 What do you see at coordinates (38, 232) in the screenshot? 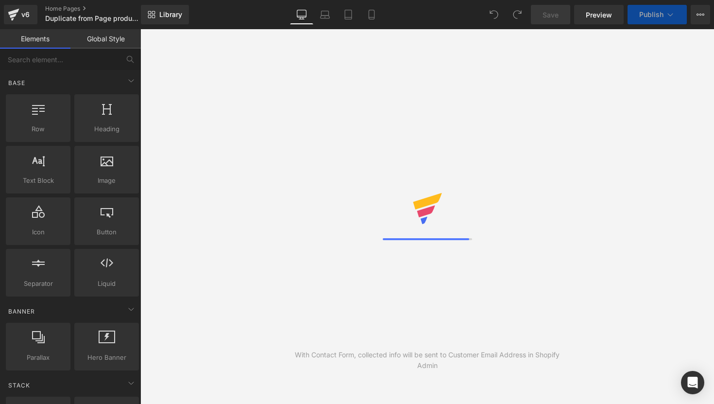
I see `span: Icon` at bounding box center [38, 232].